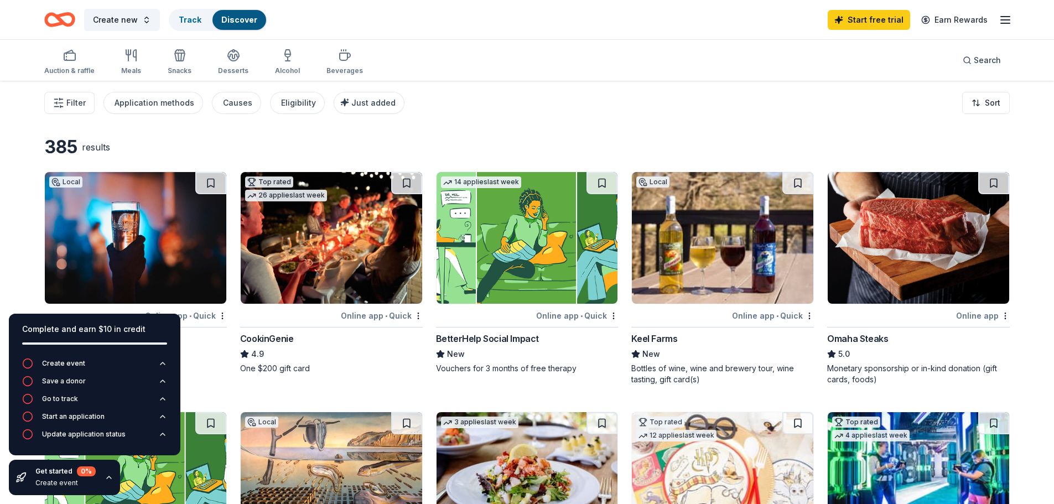 The height and width of the screenshot is (504, 1054). I want to click on a: Earn Rewards, so click(955, 20).